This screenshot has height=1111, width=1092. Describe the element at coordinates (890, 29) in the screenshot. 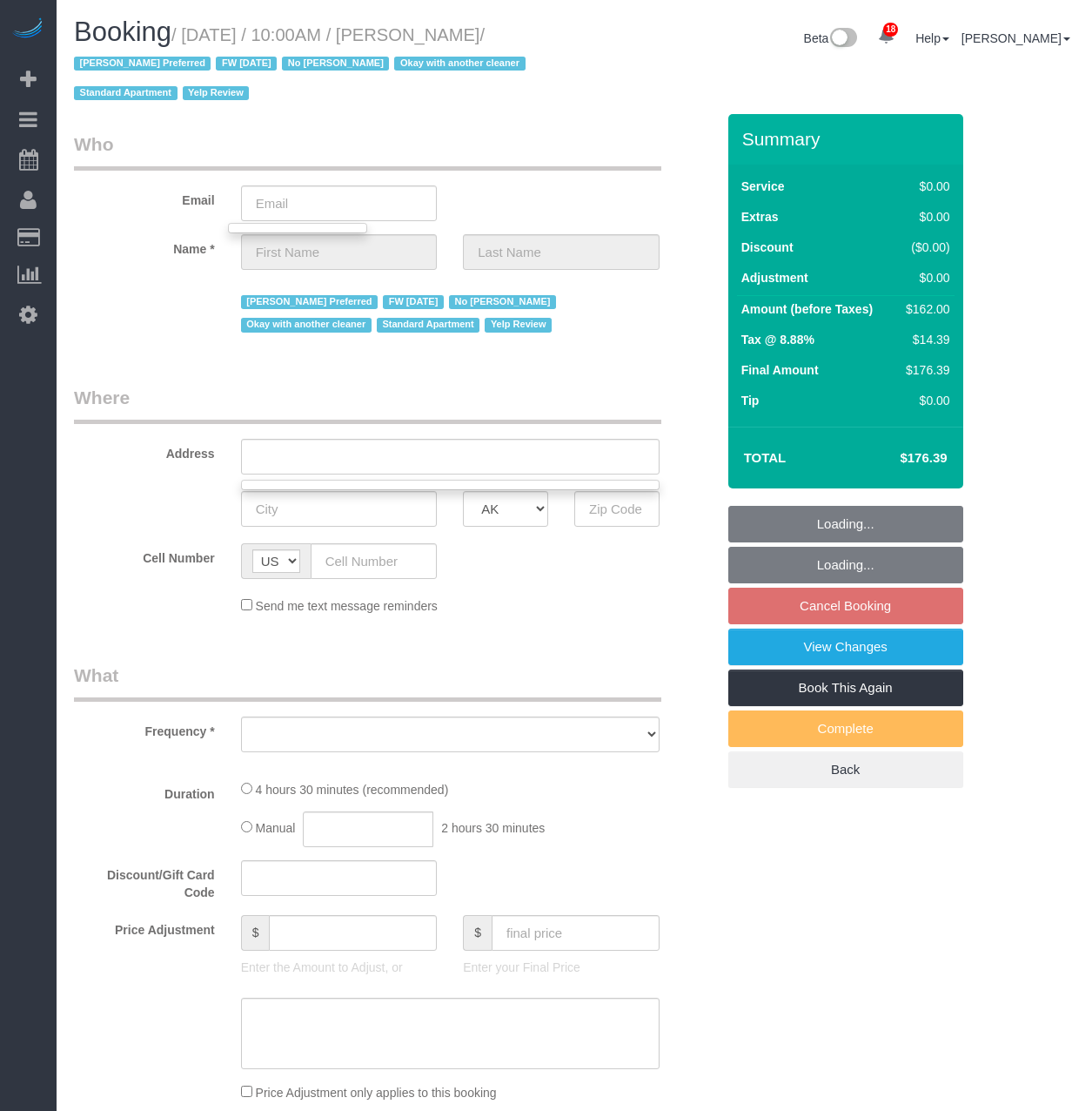

I see `span: 18` at that location.